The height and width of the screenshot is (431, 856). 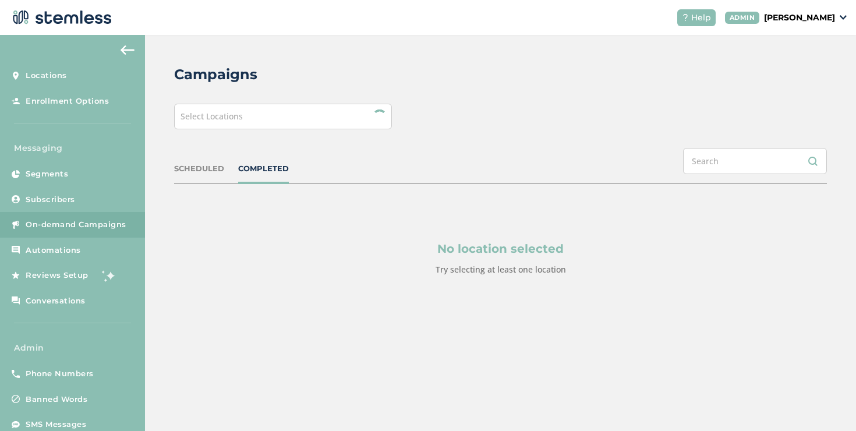 What do you see at coordinates (843, 17) in the screenshot?
I see `img: icon_down-arrow-small-66adaf34.svg` at bounding box center [843, 17].